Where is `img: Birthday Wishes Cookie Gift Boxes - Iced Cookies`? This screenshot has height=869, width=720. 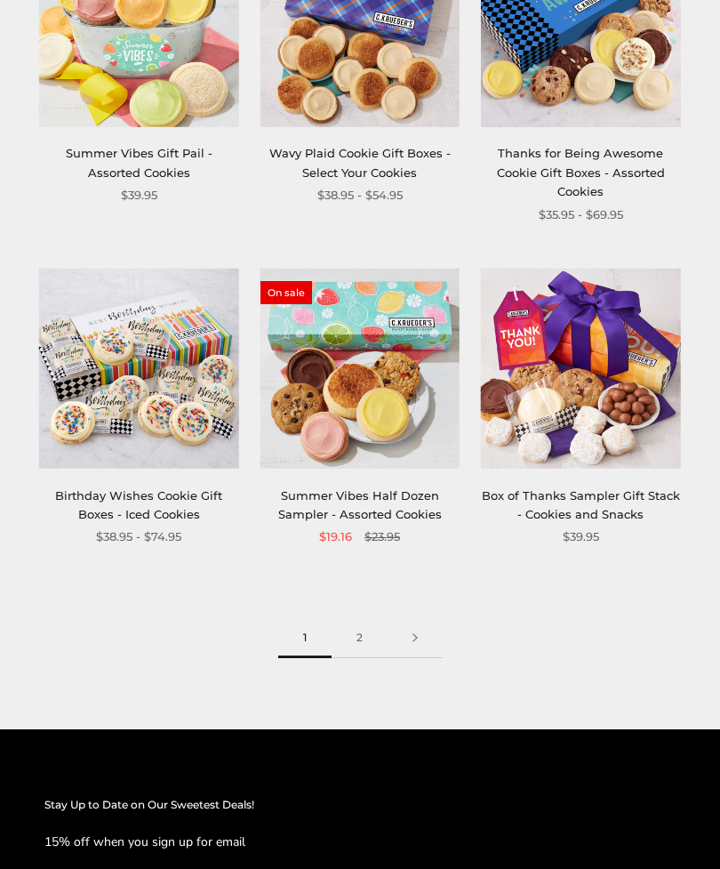
img: Birthday Wishes Cookie Gift Boxes - Iced Cookies is located at coordinates (139, 368).